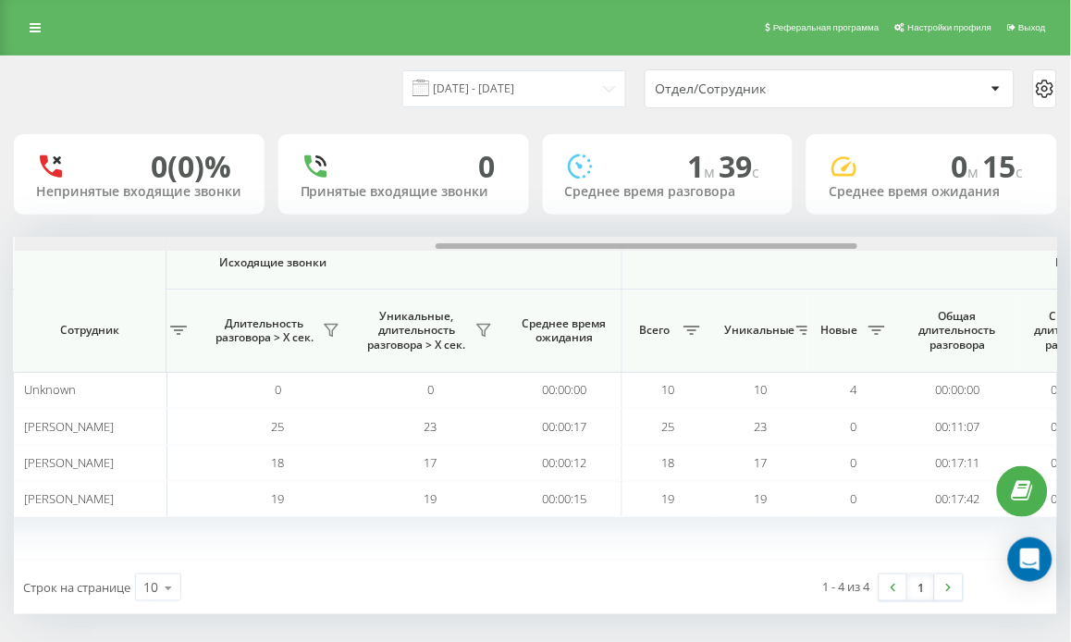  What do you see at coordinates (1003, 166) in the screenshot?
I see `span: 15` at bounding box center [1003, 166].